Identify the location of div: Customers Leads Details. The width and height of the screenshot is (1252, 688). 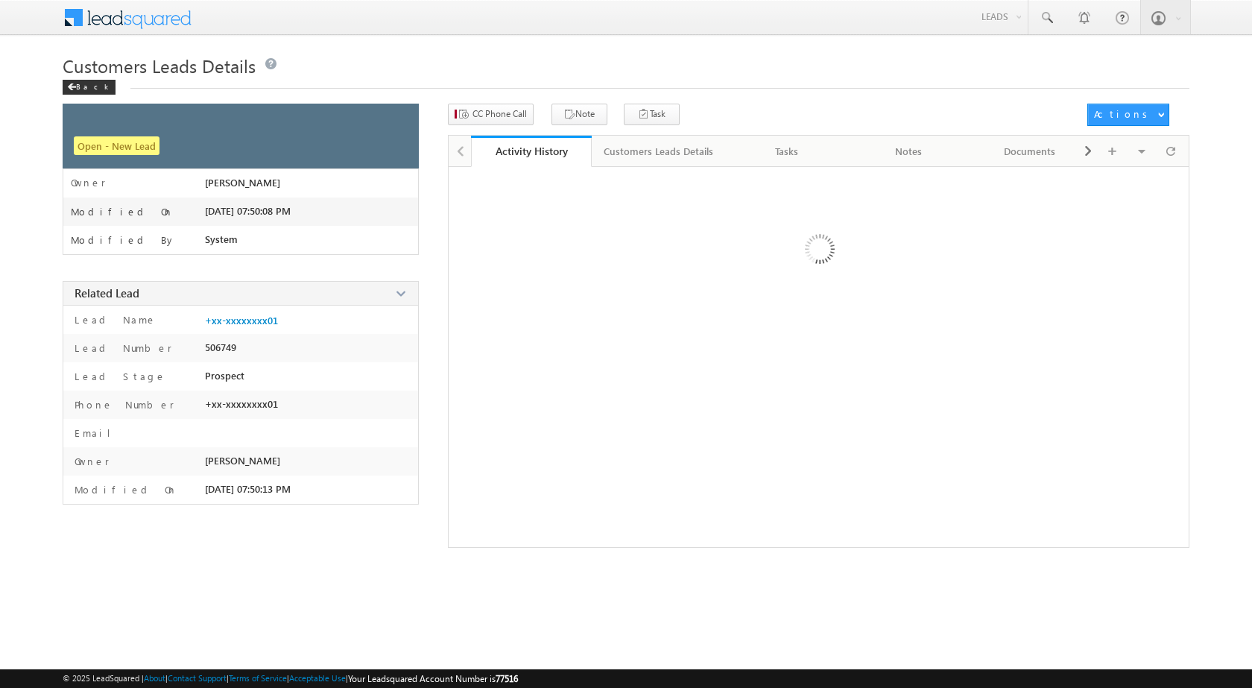
(658, 151).